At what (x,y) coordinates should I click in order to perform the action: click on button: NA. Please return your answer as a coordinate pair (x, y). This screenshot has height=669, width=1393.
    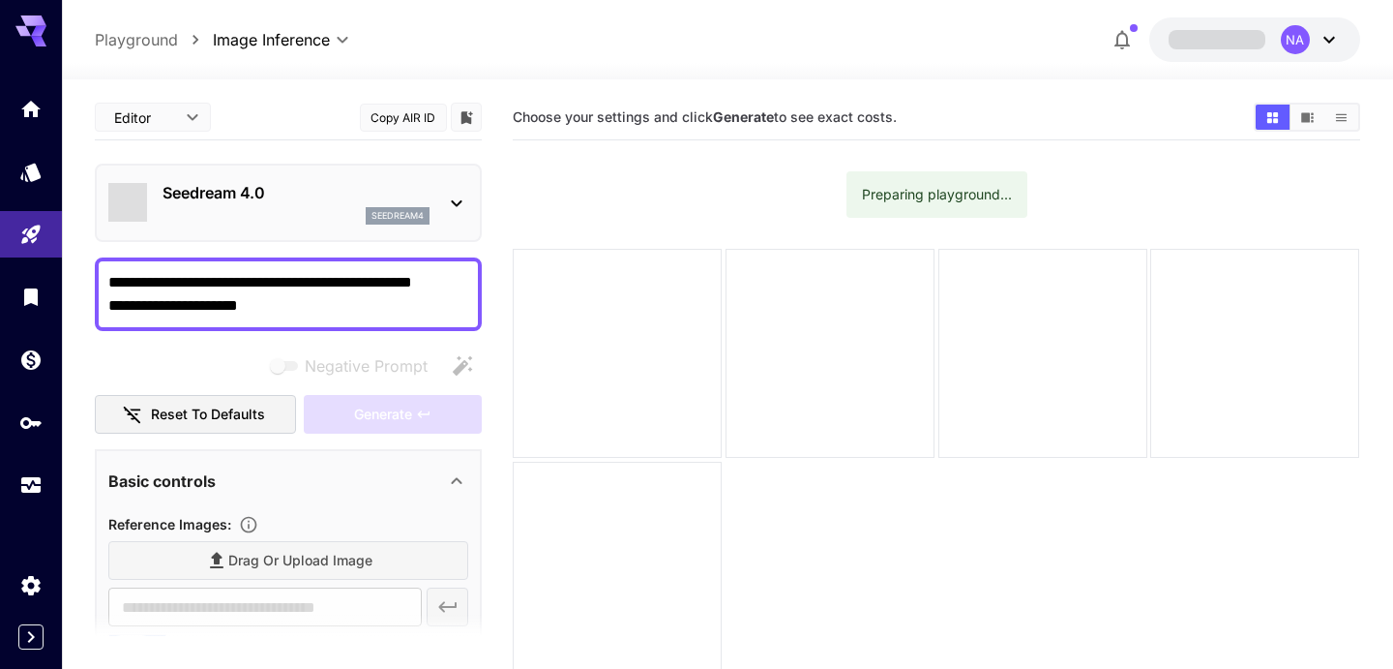
    Looking at the image, I should click on (1255, 40).